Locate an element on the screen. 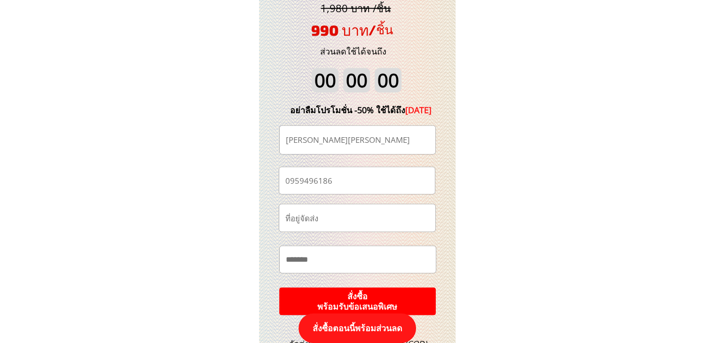  h3: ส่วนลดใช้ได้จนถึง is located at coordinates (353, 51).